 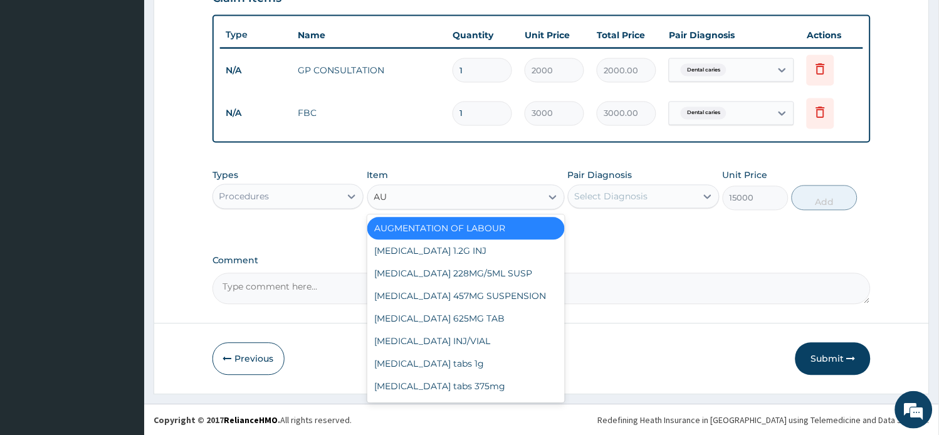 What do you see at coordinates (369, 70) in the screenshot?
I see `td: GP CONSULTATION` at bounding box center [369, 70].